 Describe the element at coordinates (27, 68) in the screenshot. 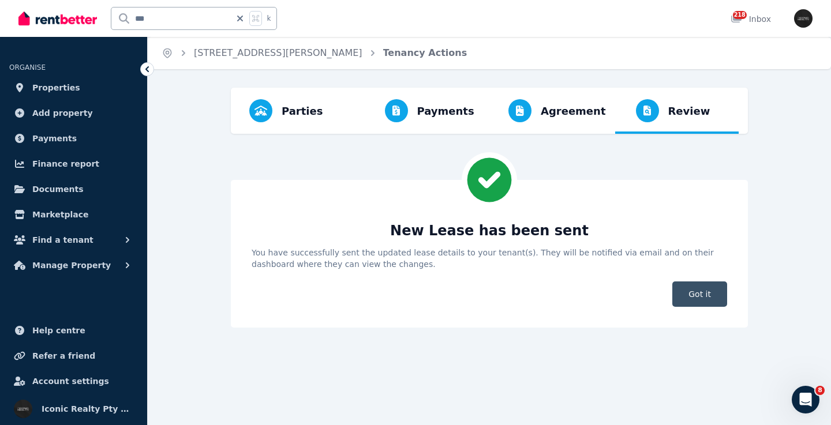

I see `span: ORGANISE` at that location.